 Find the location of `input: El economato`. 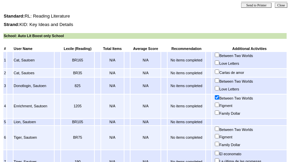

input: El economato is located at coordinates (217, 153).